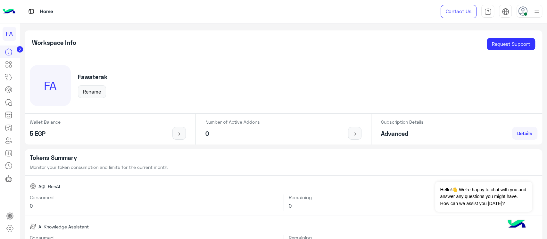  I want to click on h5: 0, so click(232, 134).